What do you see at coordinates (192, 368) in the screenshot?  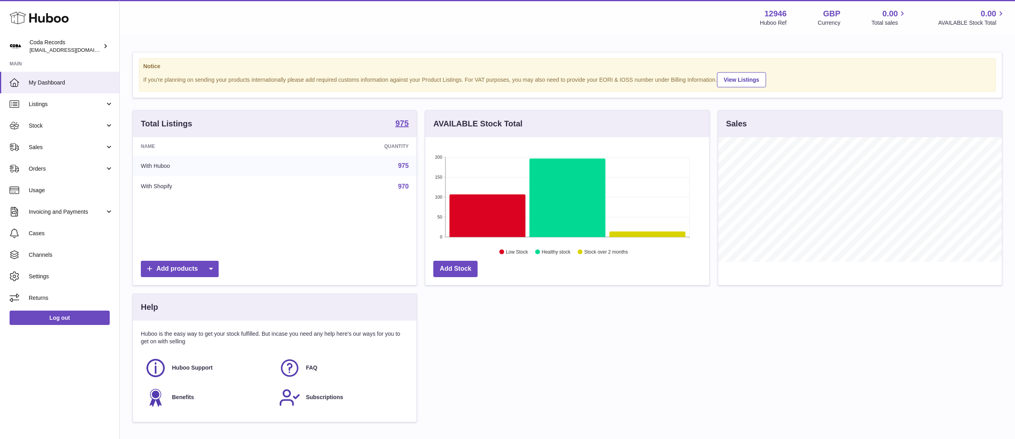 I see `span: Huboo Support` at bounding box center [192, 368].